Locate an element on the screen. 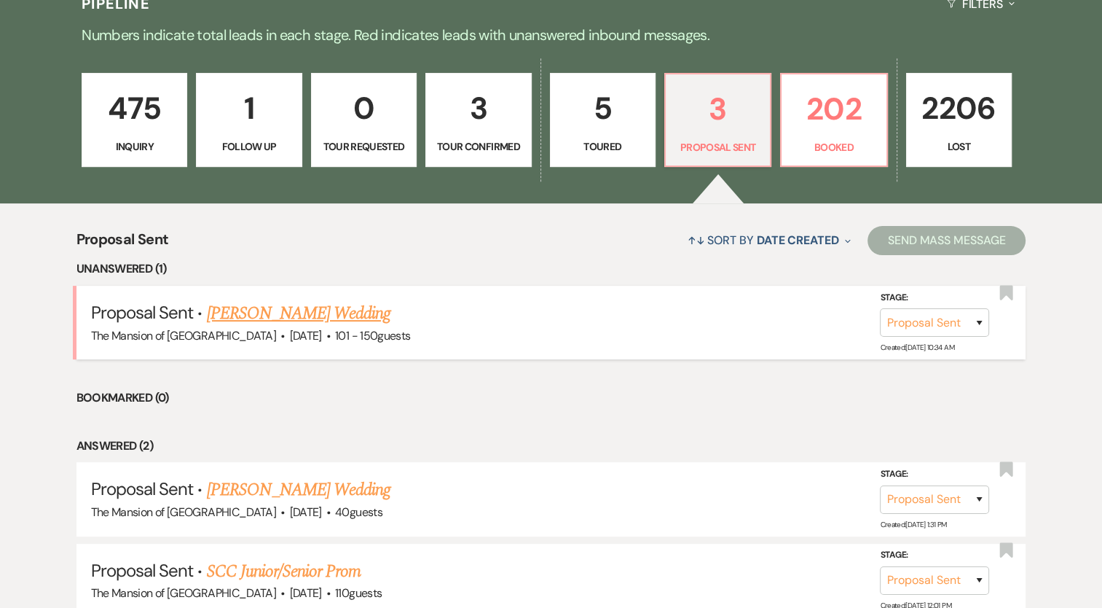 The image size is (1102, 608). a: 202Booked is located at coordinates (833, 120).